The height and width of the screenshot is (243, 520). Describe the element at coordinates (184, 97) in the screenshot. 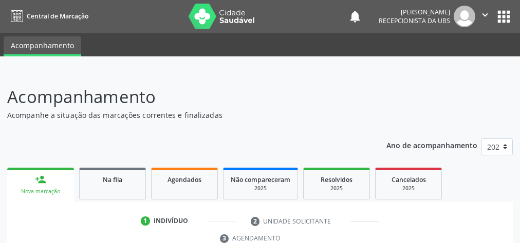

I see `p: Acompanhamento` at that location.